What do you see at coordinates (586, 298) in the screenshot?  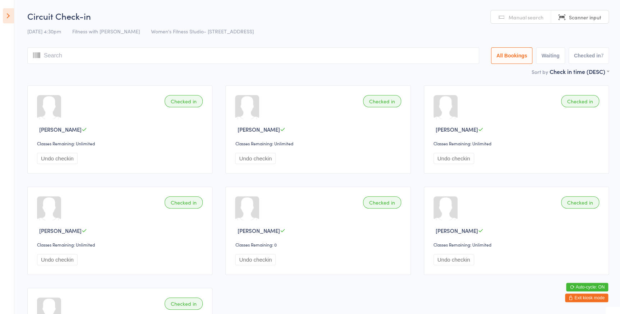 I see `button: Exit kiosk mode` at bounding box center [586, 298].